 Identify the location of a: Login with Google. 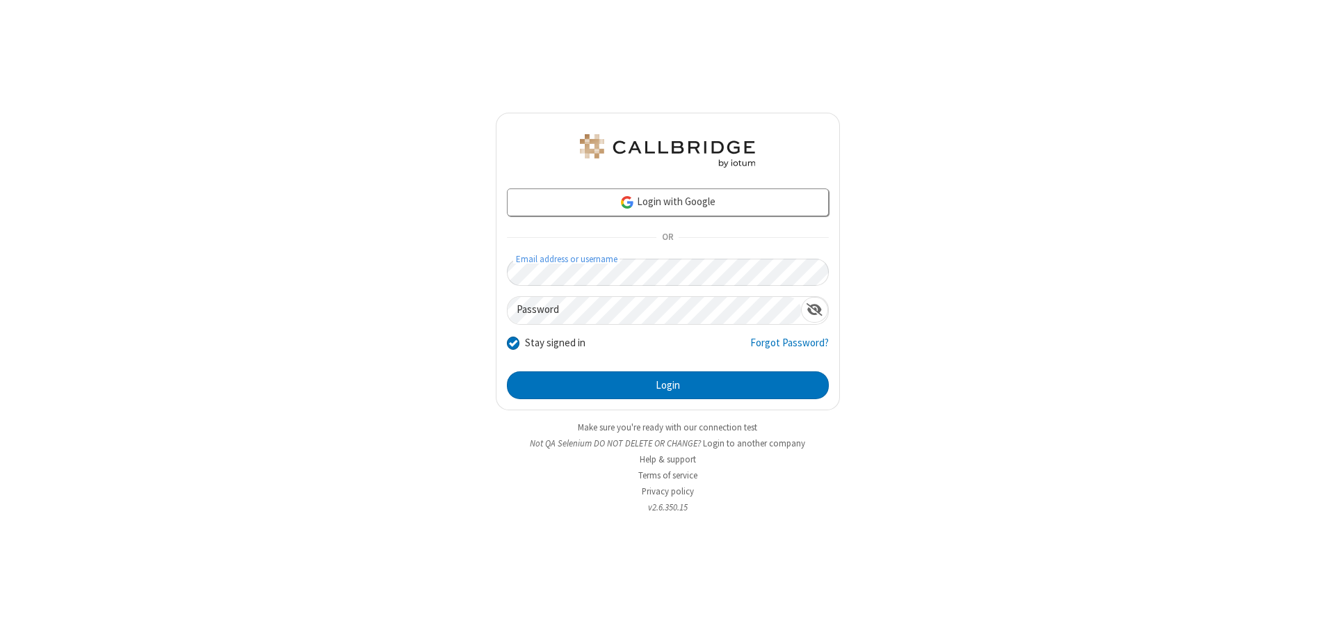
(668, 202).